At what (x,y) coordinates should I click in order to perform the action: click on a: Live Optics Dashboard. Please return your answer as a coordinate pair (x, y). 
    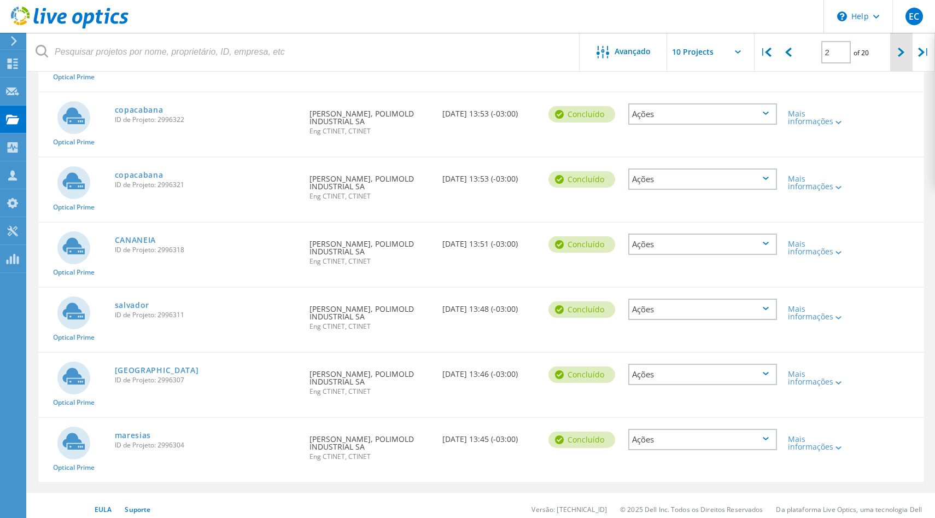
    Looking at the image, I should click on (69, 27).